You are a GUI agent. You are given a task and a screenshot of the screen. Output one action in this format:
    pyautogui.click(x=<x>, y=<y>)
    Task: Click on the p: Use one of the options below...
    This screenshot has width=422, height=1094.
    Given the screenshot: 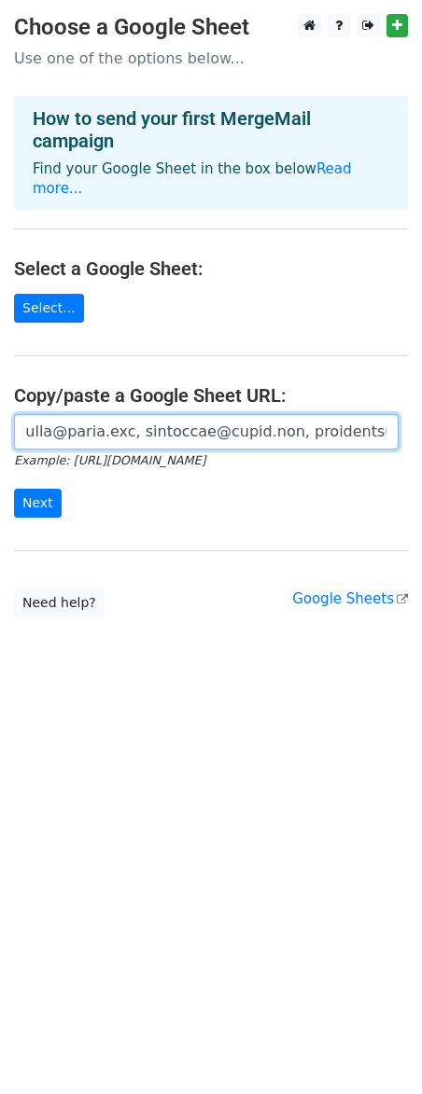 What is the action you would take?
    pyautogui.click(x=211, y=58)
    